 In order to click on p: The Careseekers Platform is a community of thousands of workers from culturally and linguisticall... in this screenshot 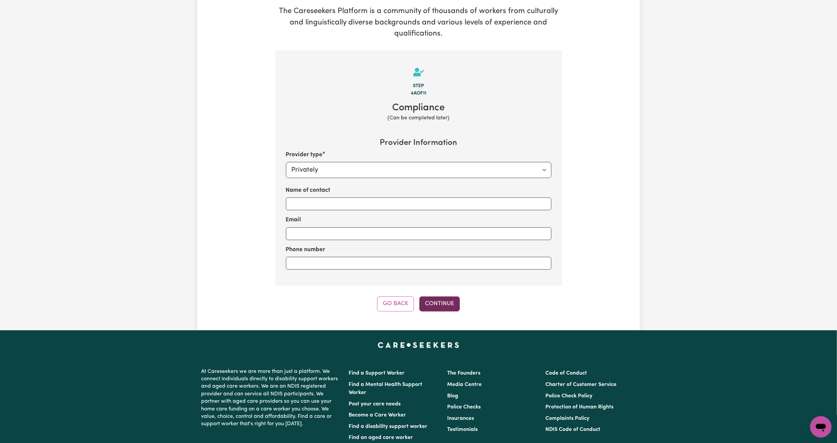, I will do `click(418, 22)`.